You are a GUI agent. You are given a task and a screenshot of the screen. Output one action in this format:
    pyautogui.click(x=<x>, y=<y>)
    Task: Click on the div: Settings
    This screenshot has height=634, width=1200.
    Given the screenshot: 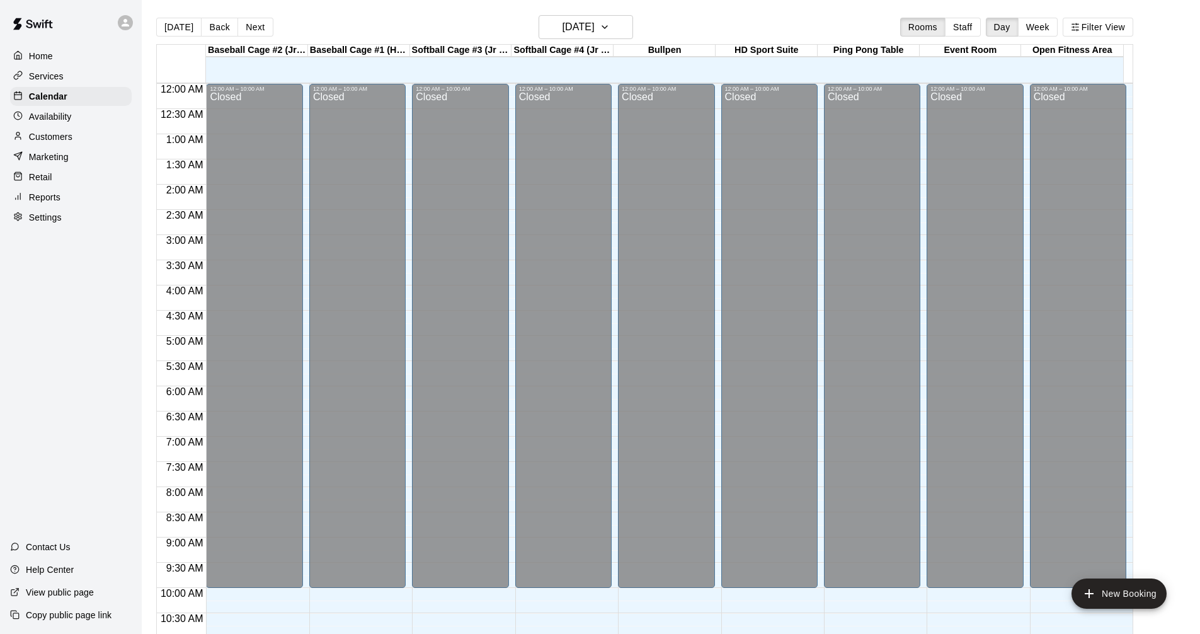 What is the action you would take?
    pyautogui.click(x=71, y=217)
    